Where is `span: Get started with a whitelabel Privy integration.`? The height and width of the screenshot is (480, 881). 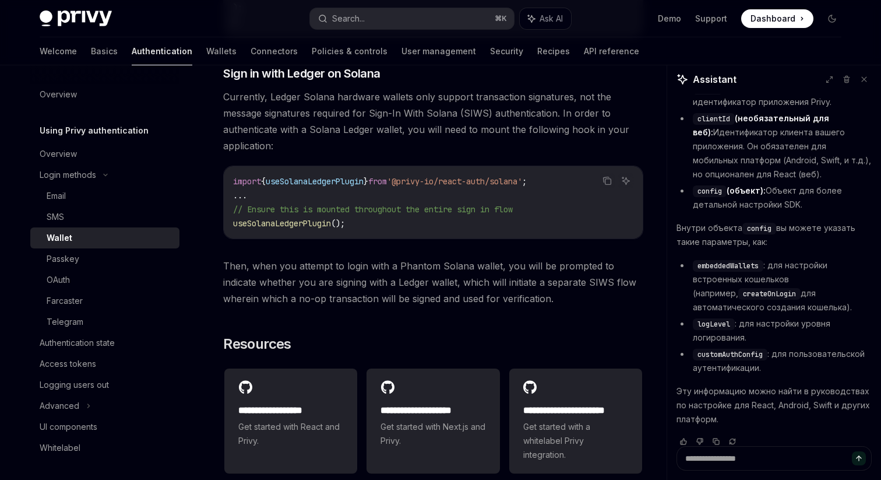
span: Get started with a whitelabel Privy integration. is located at coordinates (576, 441).